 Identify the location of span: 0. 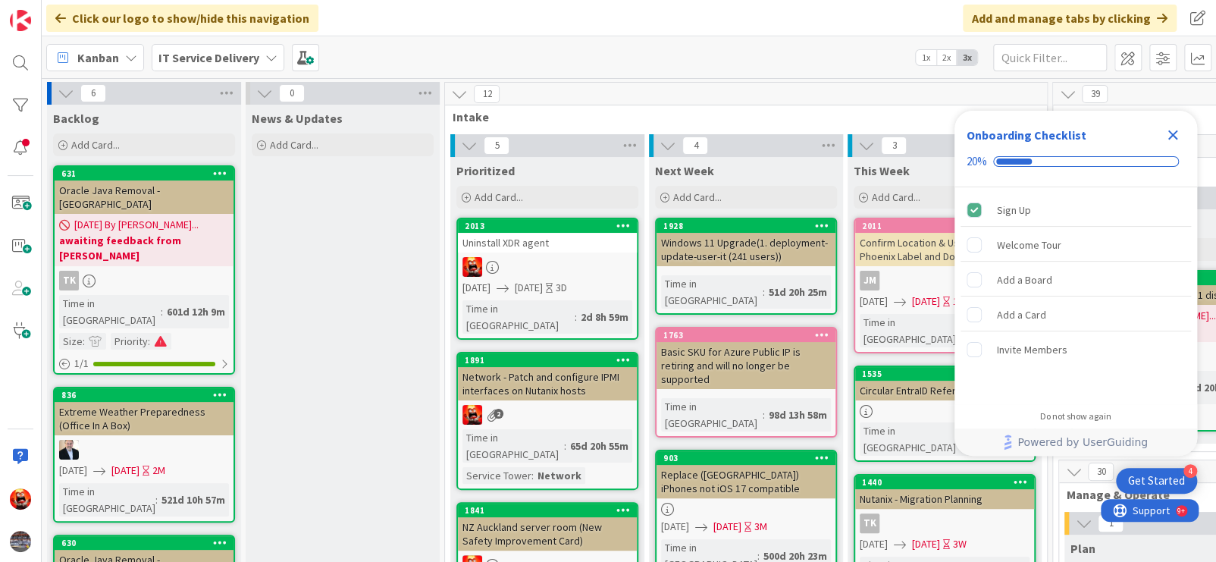
(292, 93).